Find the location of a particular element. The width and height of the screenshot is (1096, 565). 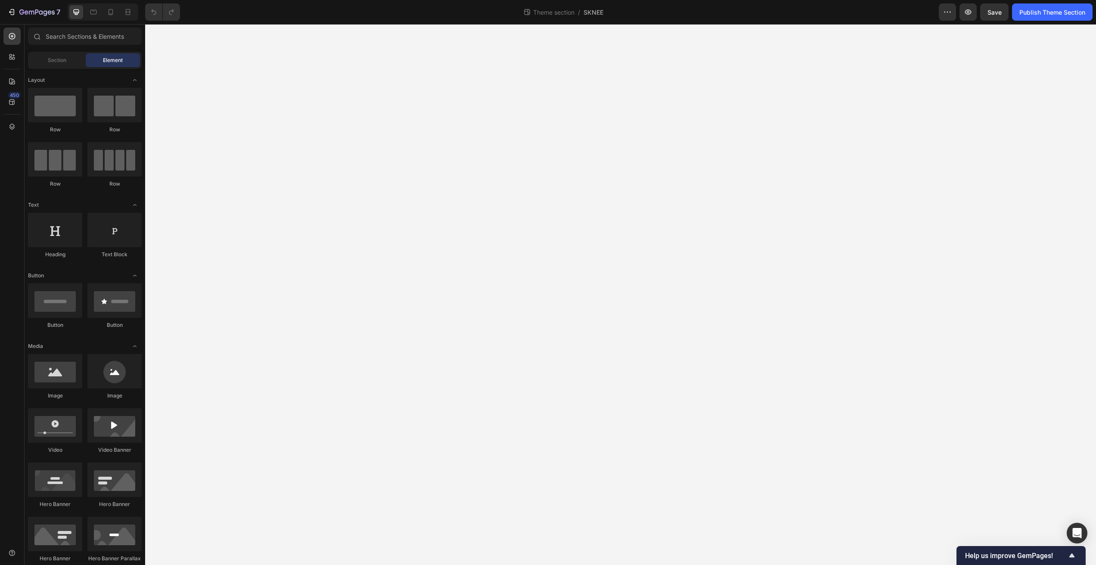

span: Element is located at coordinates (113, 60).